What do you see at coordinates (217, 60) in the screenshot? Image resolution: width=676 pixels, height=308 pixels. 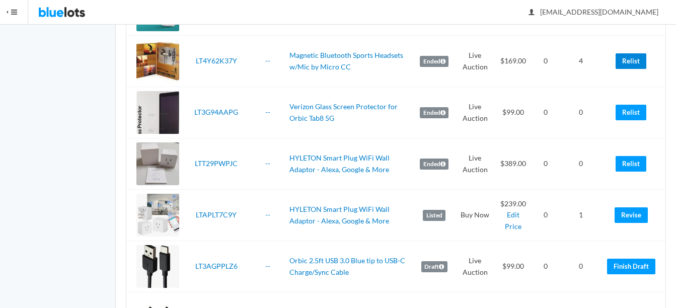 I see `a: LT4Y62K37Y` at bounding box center [217, 60].